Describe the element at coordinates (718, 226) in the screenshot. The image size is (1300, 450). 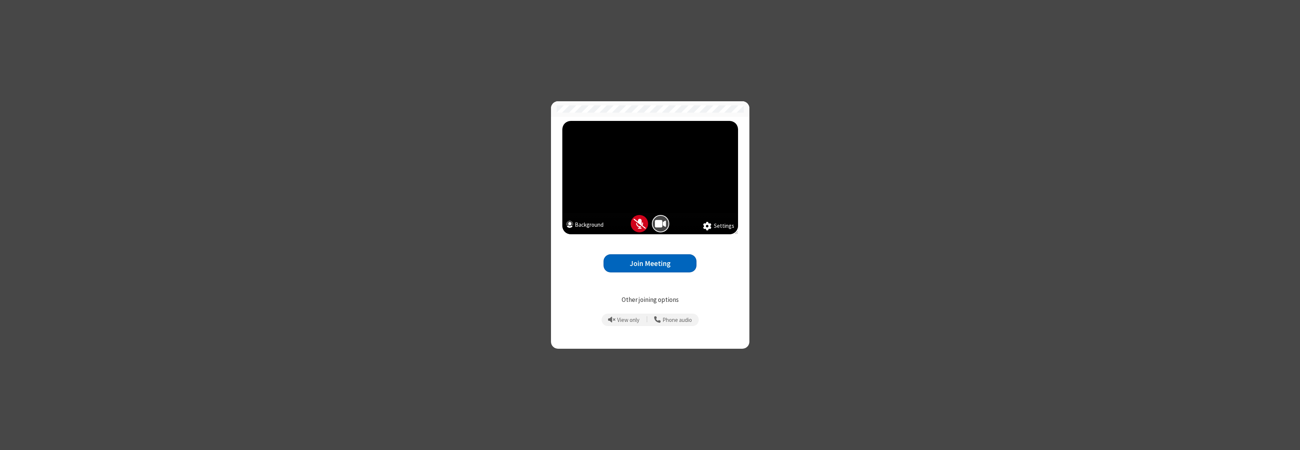
I see `button: Settings` at that location.